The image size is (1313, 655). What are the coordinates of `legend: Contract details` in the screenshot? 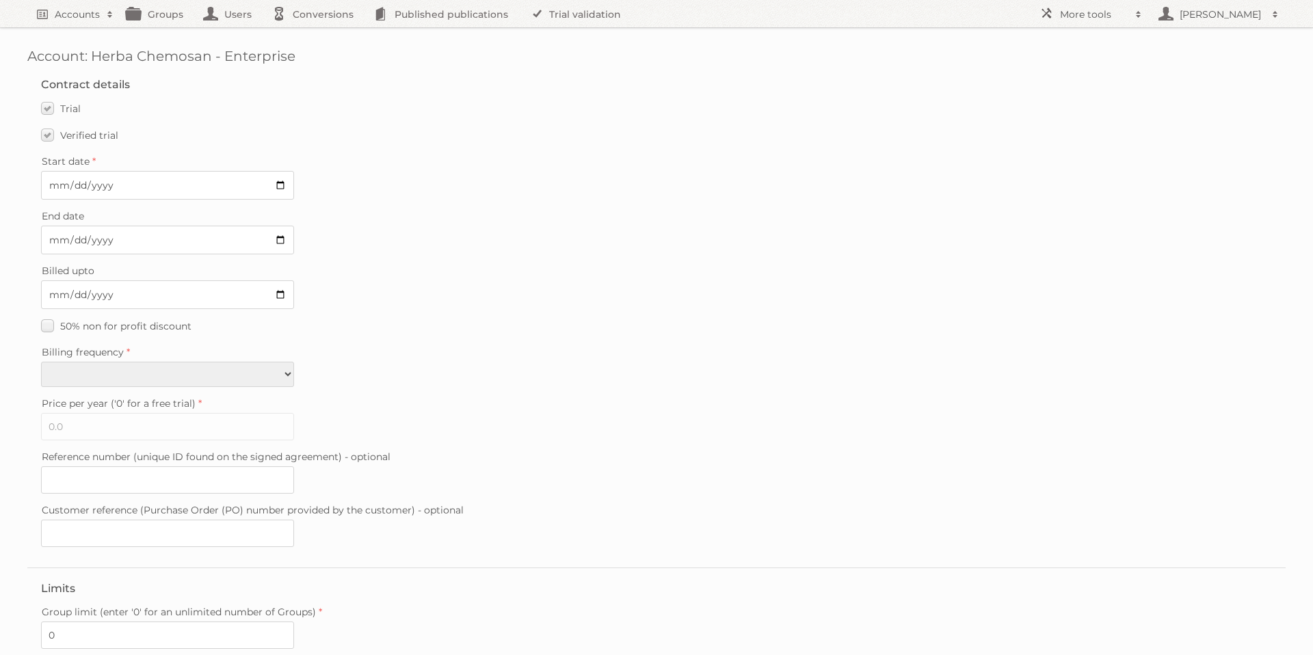 It's located at (85, 84).